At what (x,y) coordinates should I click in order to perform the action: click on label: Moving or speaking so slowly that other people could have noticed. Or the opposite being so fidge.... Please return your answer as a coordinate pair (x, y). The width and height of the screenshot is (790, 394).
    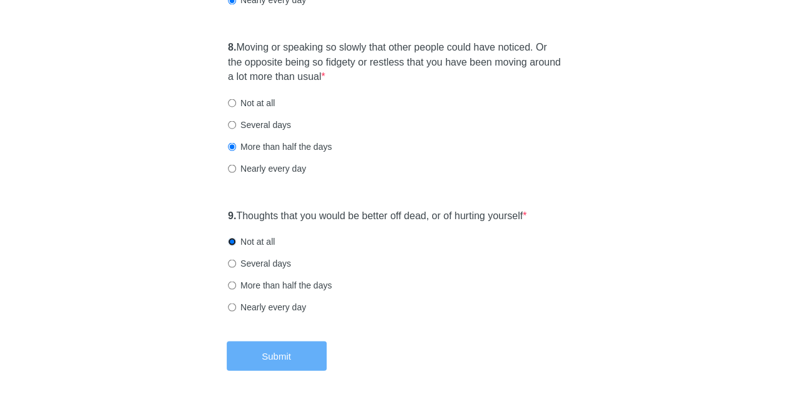
    Looking at the image, I should click on (395, 62).